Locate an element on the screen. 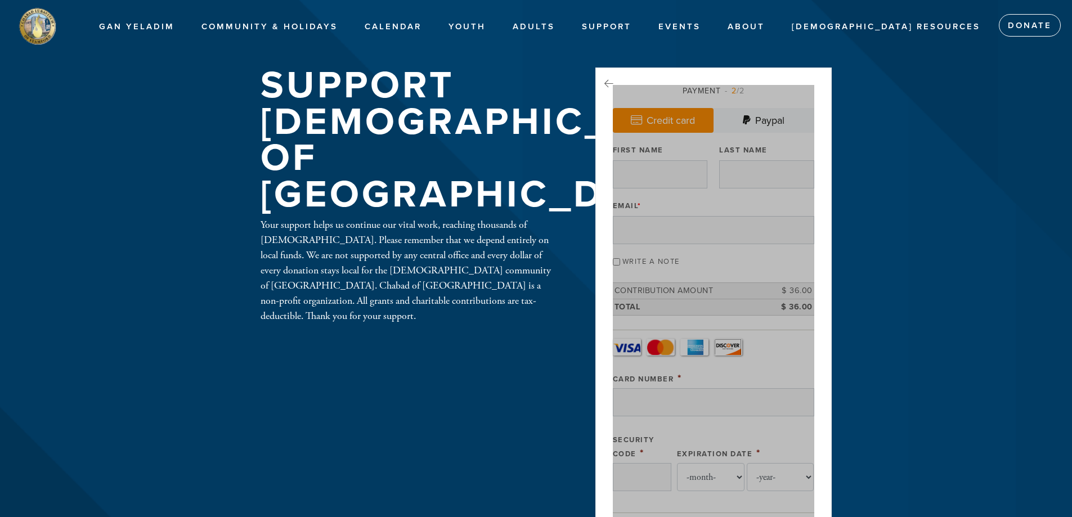  img: stamford%20logo.png is located at coordinates (37, 26).